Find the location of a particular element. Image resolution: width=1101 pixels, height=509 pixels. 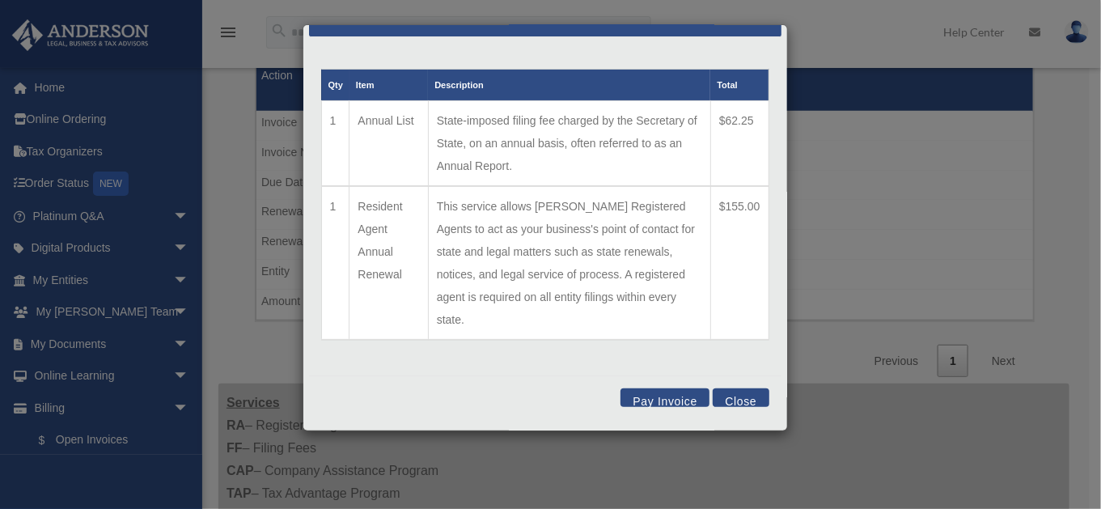

td: State-imposed filing fee charged by the Secretary of State, on an annual basis, often referred to... is located at coordinates (569, 144).